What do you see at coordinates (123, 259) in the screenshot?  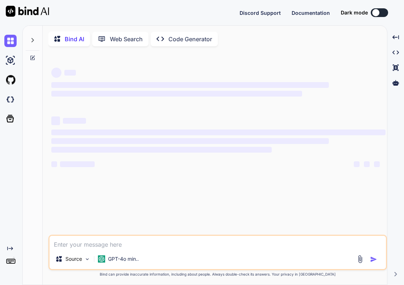 I see `p: GPT-4o min..` at bounding box center [123, 259].